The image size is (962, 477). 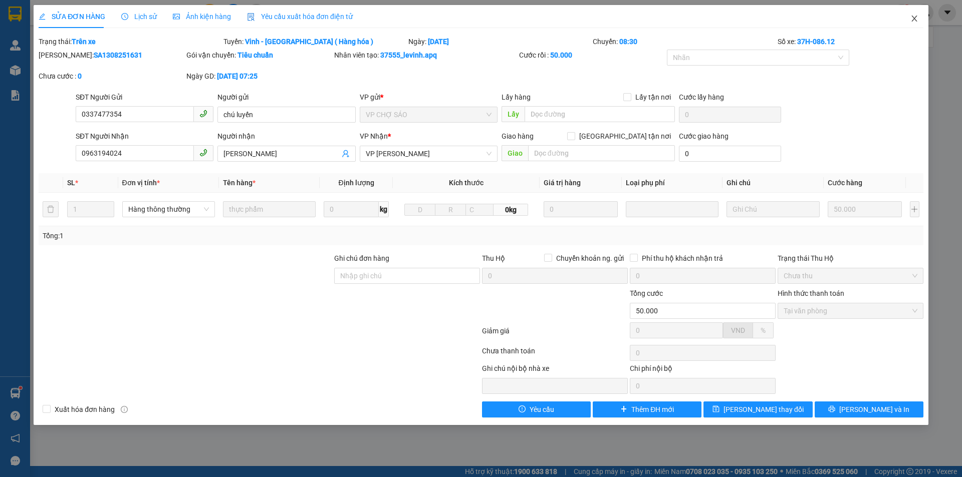 I want to click on div: SĐT Người Gửi, so click(x=144, y=97).